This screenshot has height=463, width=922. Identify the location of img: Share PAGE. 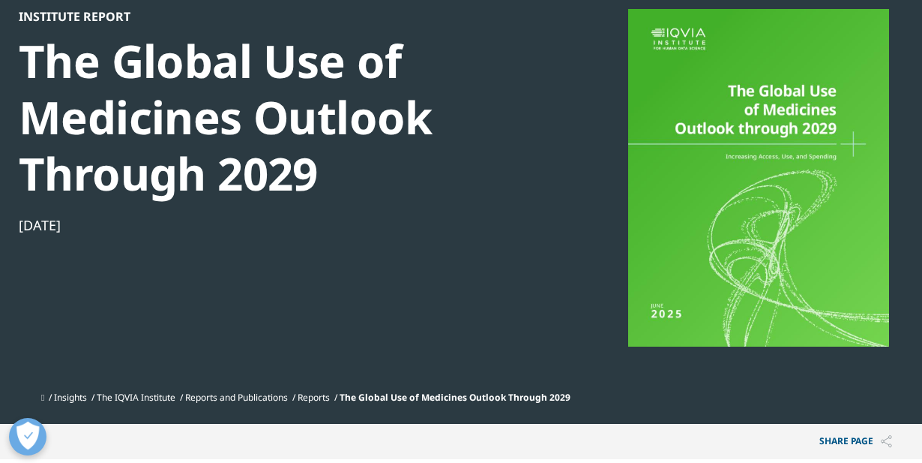
(886, 441).